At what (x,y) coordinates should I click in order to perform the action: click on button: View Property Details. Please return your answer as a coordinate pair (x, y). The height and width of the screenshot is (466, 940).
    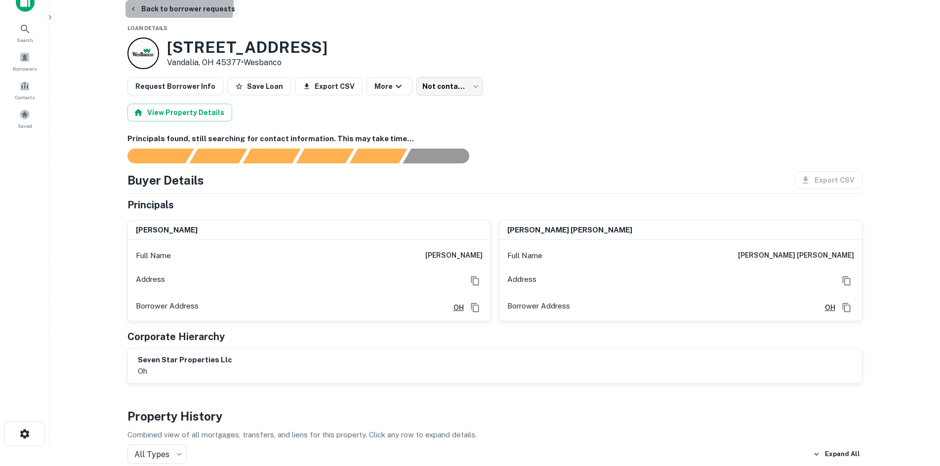
    Looking at the image, I should click on (180, 113).